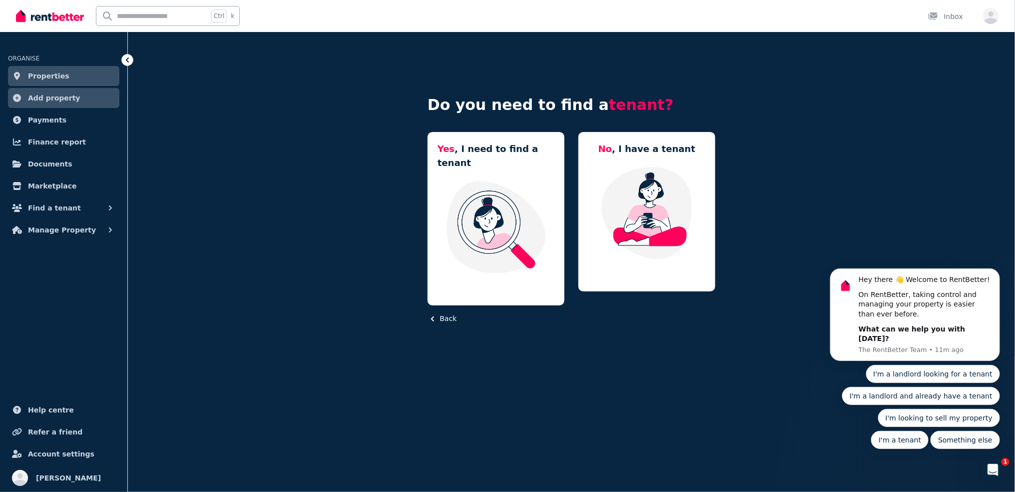  I want to click on span: Refer a friend, so click(55, 432).